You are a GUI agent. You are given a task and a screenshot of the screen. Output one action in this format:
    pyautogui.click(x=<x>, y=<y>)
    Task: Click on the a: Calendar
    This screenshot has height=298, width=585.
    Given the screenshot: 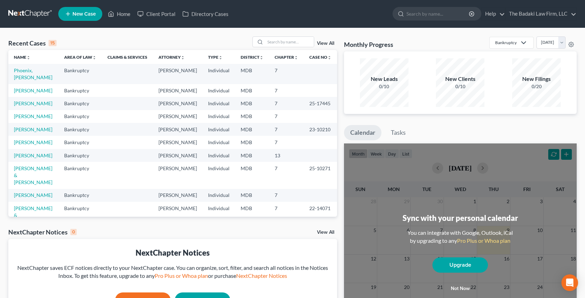 What is the action you would take?
    pyautogui.click(x=363, y=132)
    